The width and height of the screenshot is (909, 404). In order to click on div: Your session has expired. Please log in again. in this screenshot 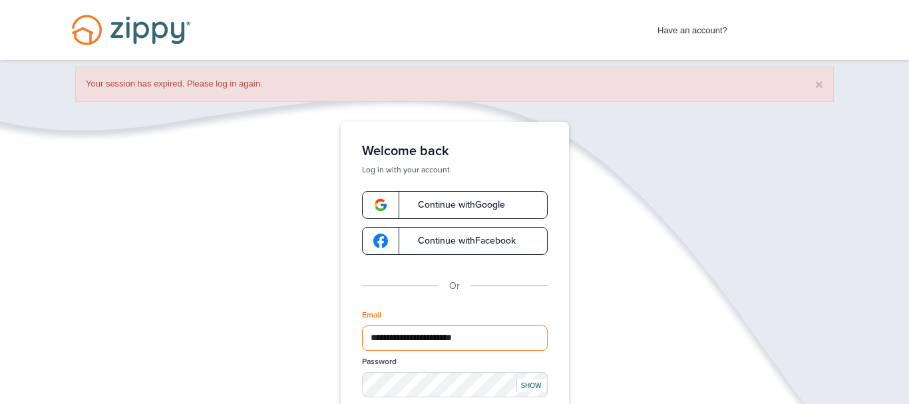, I will do `click(454, 84)`.